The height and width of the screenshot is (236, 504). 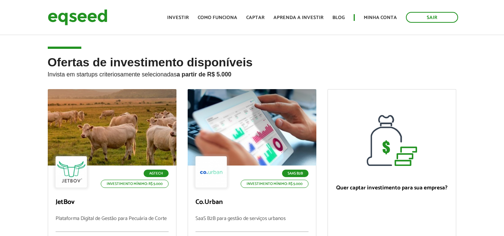 What do you see at coordinates (204, 74) in the screenshot?
I see `strong: a partir de R$ 5.000` at bounding box center [204, 74].